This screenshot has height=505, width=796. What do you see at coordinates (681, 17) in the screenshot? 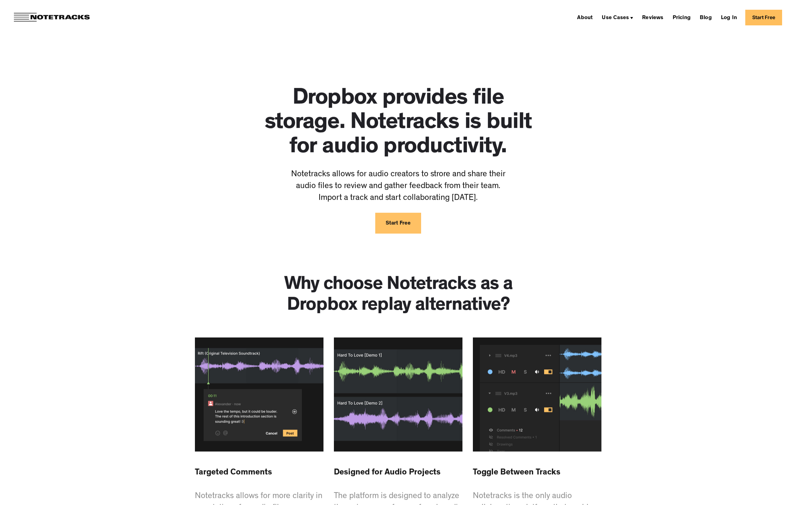
I see `a: Pricing` at bounding box center [681, 17].